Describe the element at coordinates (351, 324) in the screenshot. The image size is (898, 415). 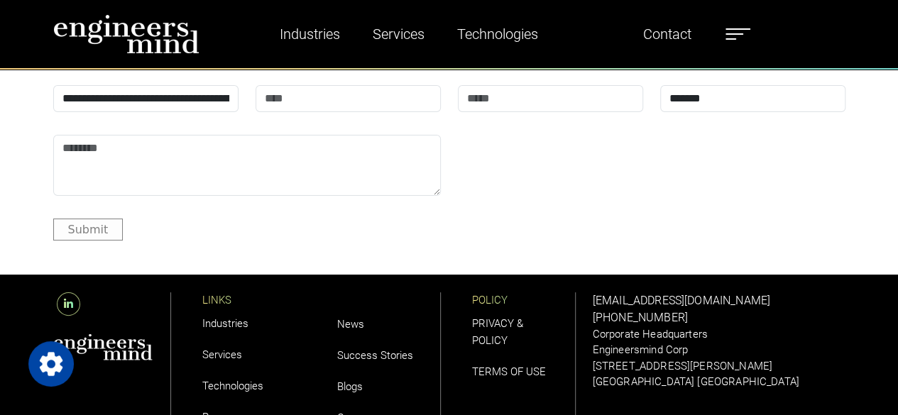
I see `a: News` at that location.